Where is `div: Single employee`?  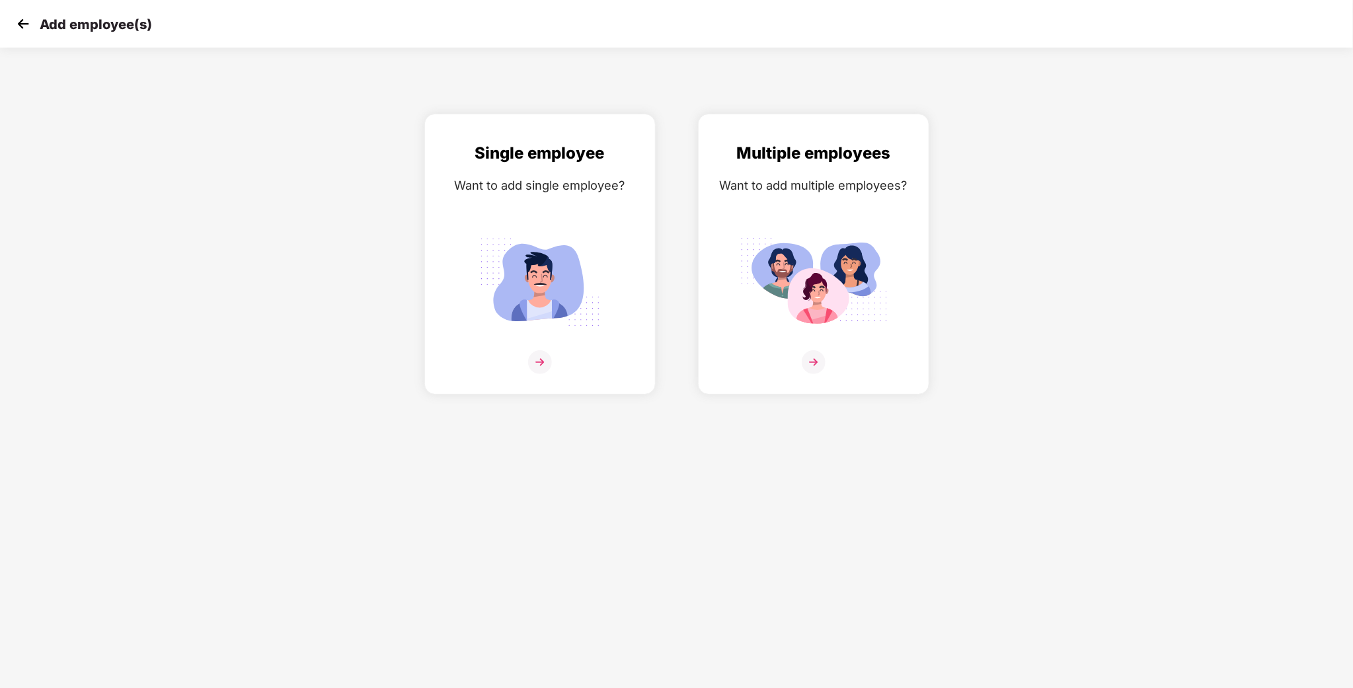 div: Single employee is located at coordinates (540, 153).